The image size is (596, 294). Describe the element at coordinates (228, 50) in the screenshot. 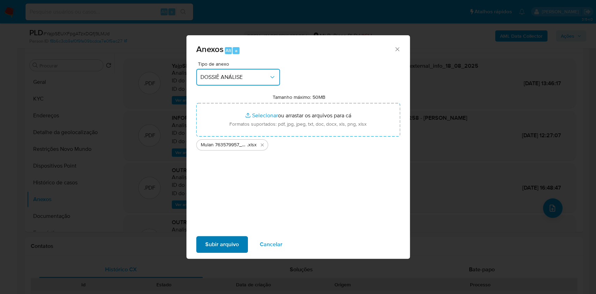

I see `span: Alt` at that location.